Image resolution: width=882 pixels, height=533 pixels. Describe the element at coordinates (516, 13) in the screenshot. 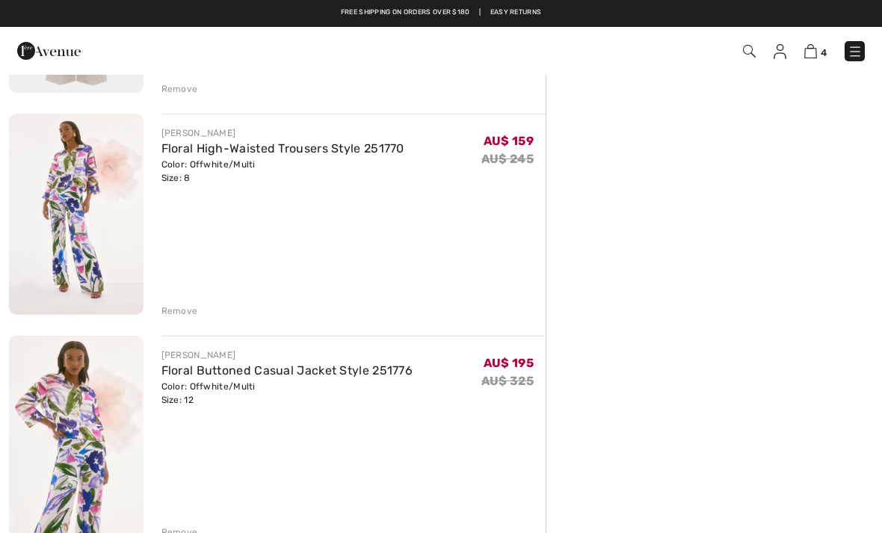

I see `a: Easy Returns` at that location.